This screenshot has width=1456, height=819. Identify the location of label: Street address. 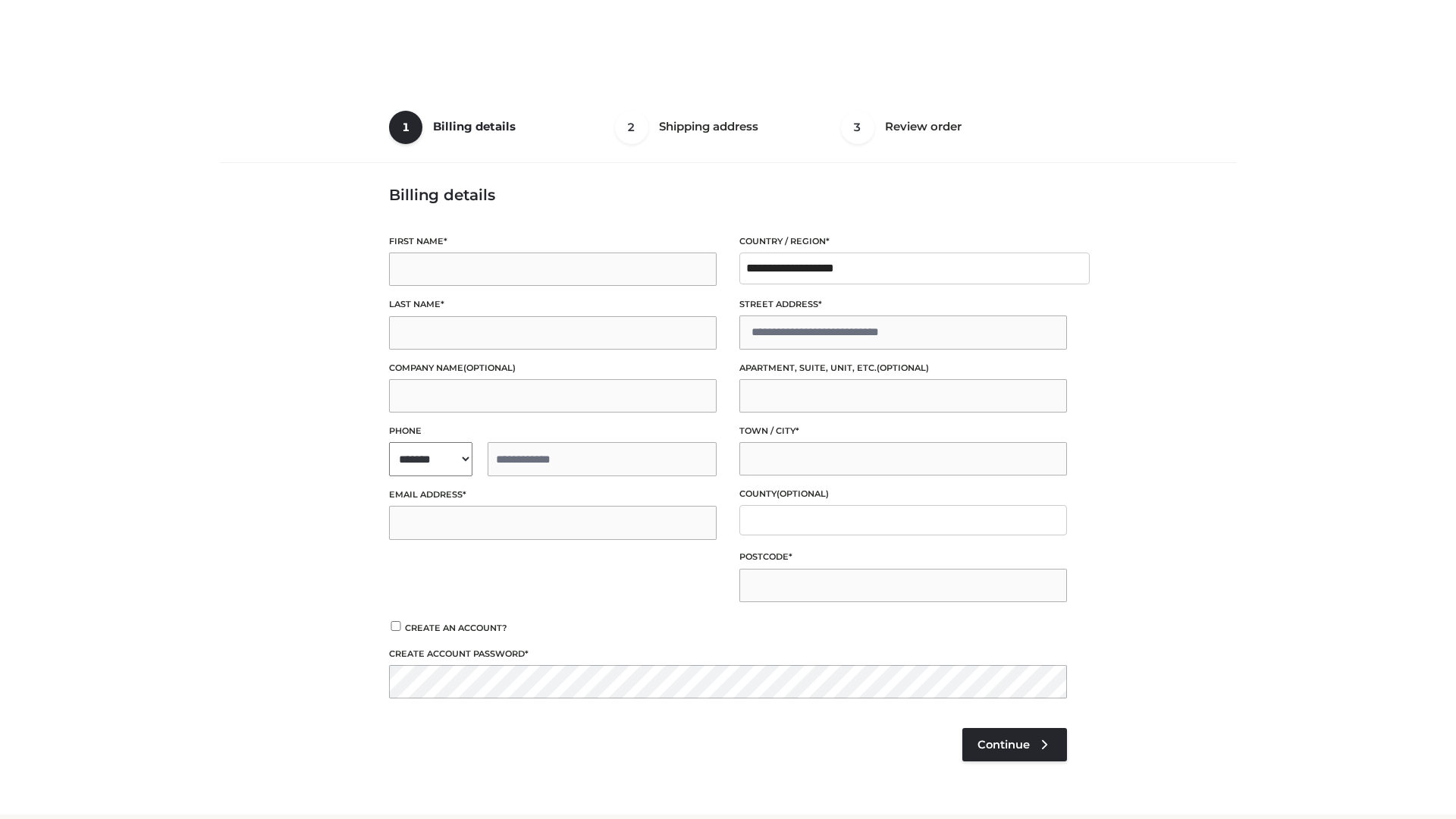
(903, 304).